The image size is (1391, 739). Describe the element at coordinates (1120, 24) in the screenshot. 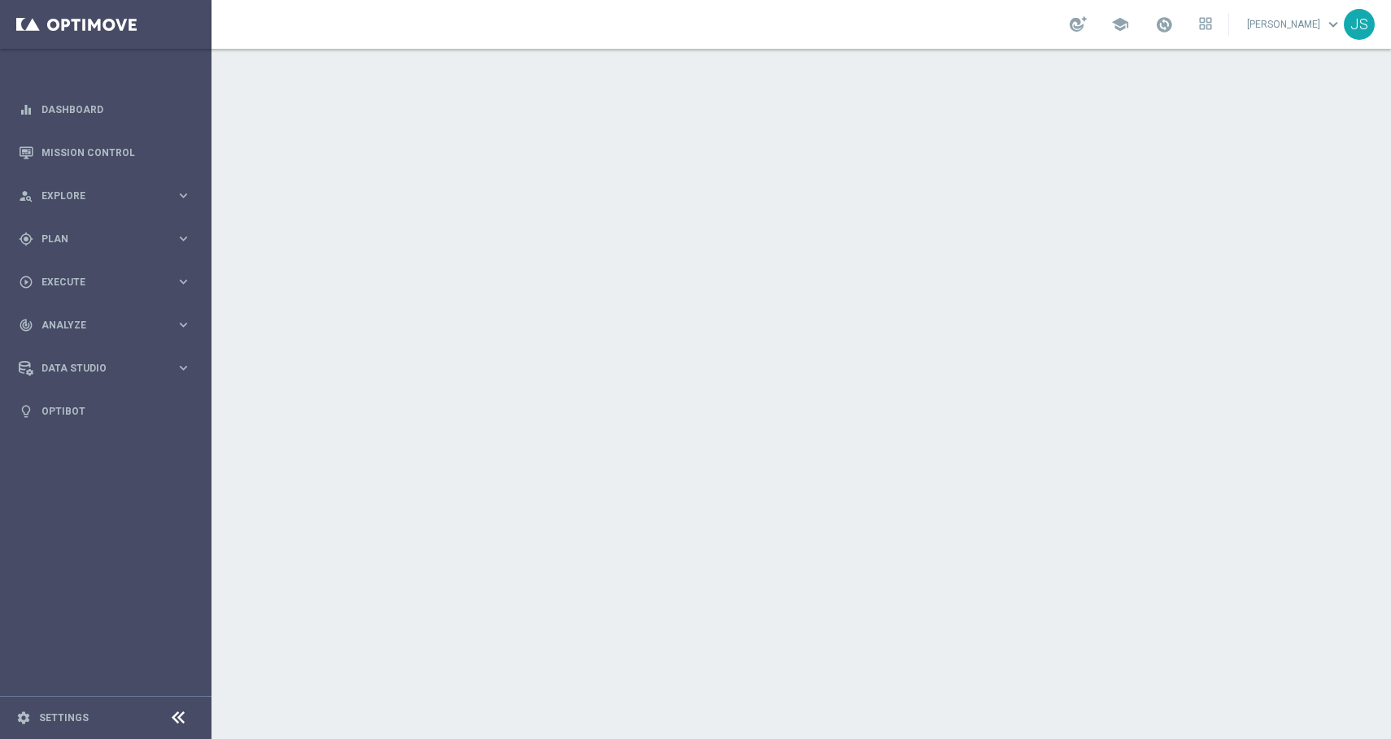

I see `span: school` at that location.